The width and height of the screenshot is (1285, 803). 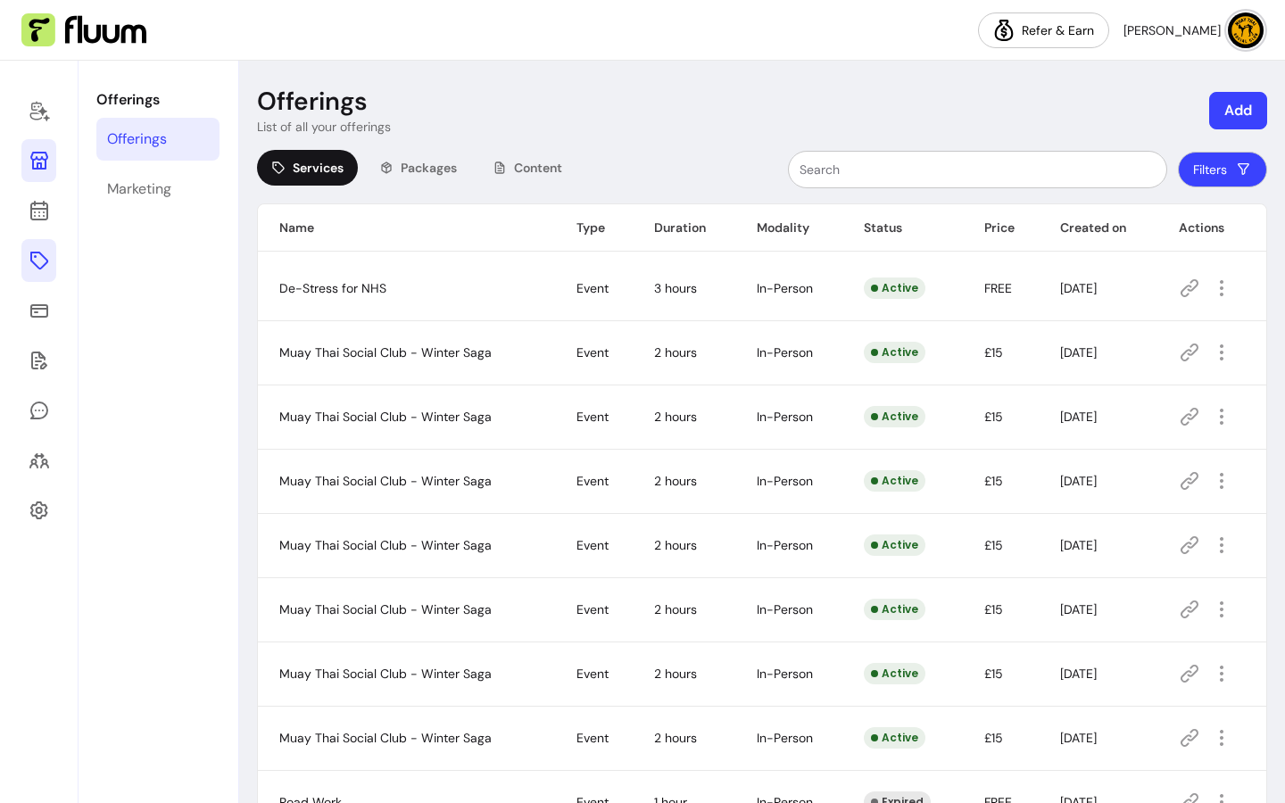 I want to click on a: Storefront, so click(x=38, y=161).